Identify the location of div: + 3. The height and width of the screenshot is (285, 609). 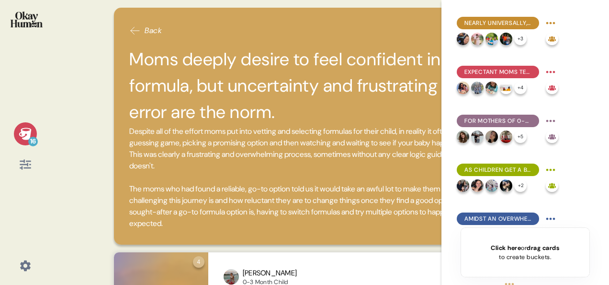
(521, 39).